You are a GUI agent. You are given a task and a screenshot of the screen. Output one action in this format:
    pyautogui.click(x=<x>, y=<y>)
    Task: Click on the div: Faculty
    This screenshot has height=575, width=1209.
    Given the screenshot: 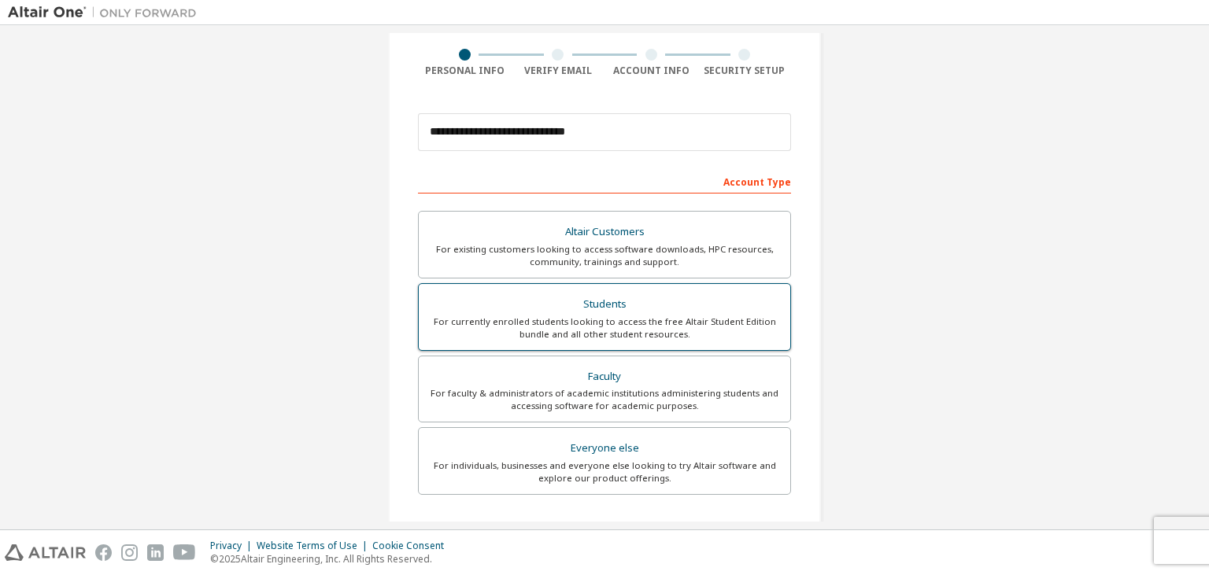 What is the action you would take?
    pyautogui.click(x=604, y=377)
    